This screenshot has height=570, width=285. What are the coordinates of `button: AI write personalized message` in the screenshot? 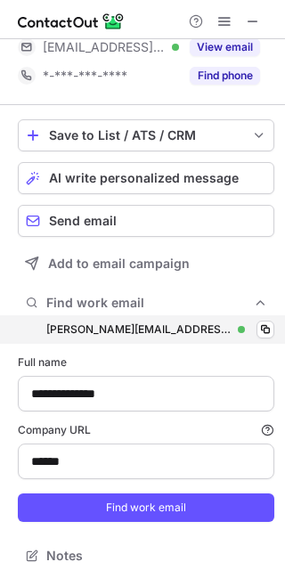 It's located at (146, 178).